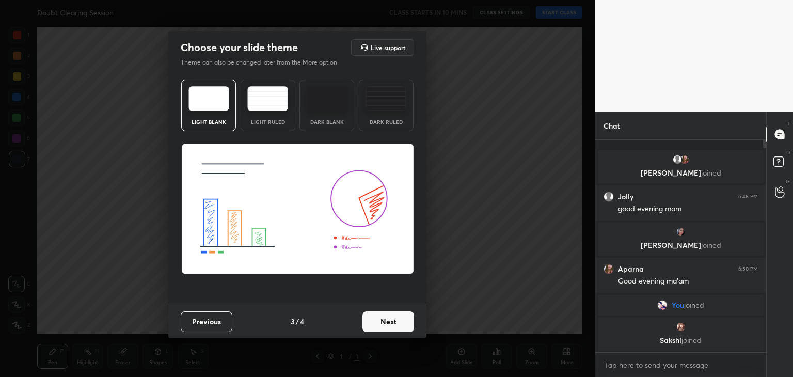  I want to click on p: G, so click(787, 181).